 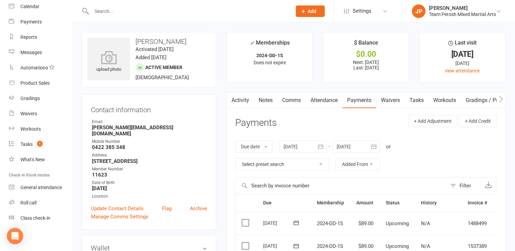 What do you see at coordinates (167, 209) in the screenshot?
I see `a: Flag` at bounding box center [167, 209].